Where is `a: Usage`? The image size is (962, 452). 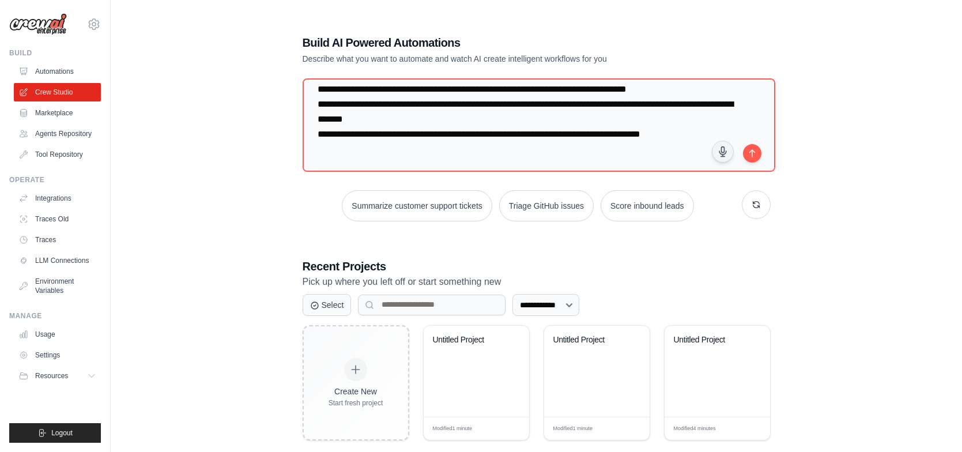
a: Usage is located at coordinates (57, 334).